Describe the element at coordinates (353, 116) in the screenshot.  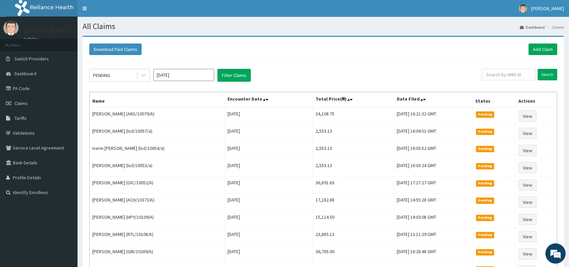
I see `td: 34,108.75` at that location.